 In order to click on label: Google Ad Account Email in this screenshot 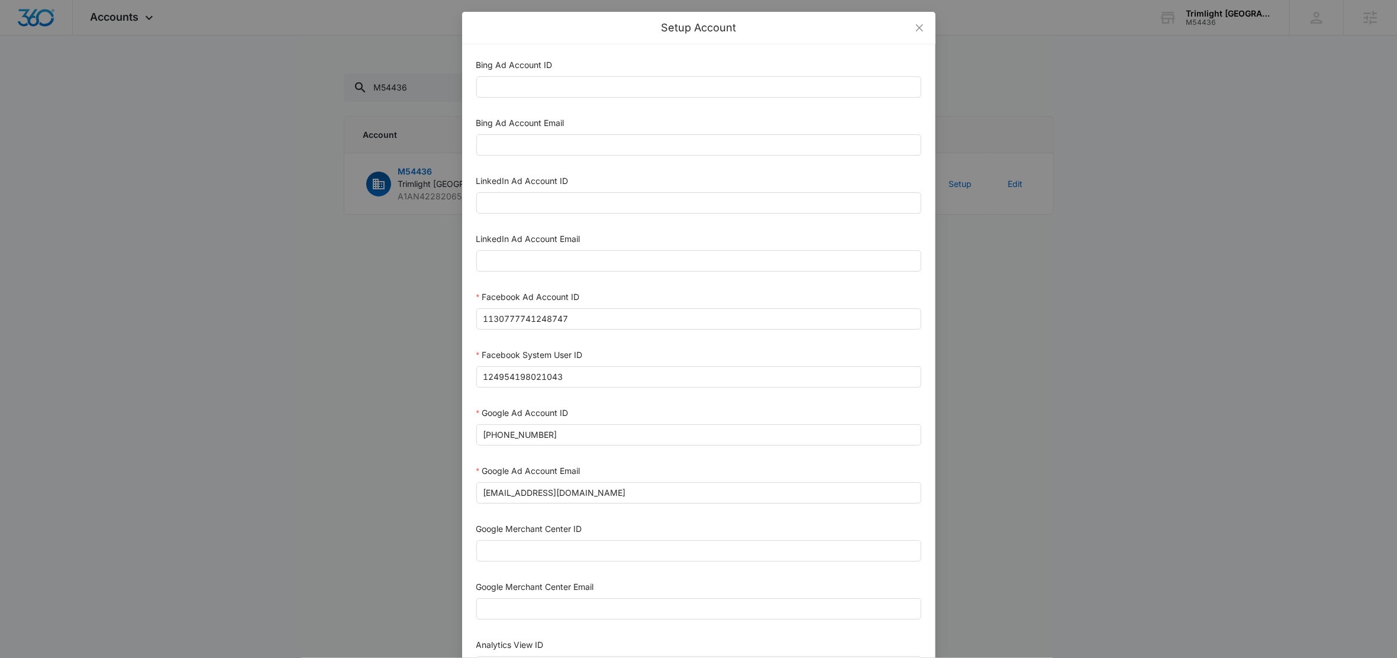, I will do `click(528, 471)`.